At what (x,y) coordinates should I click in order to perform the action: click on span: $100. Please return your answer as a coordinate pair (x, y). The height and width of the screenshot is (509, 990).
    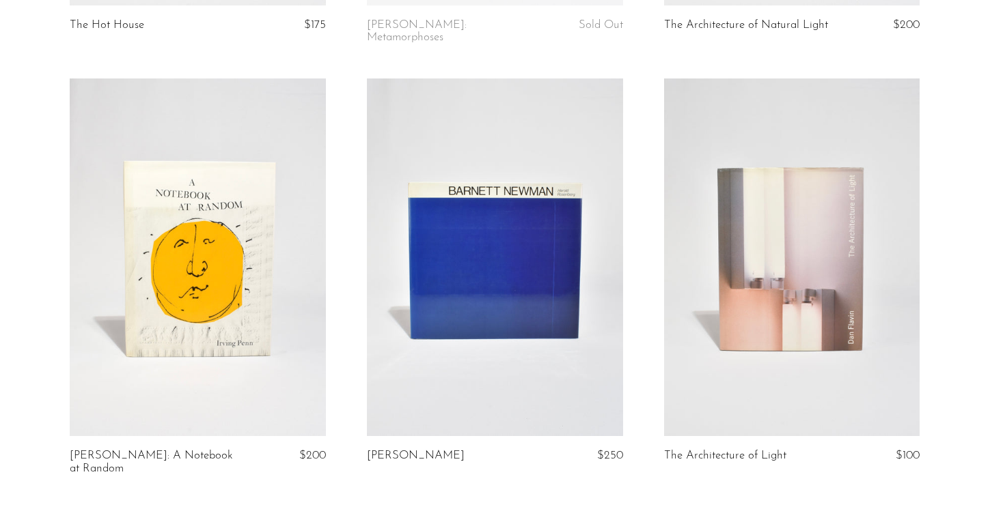
    Looking at the image, I should click on (907, 456).